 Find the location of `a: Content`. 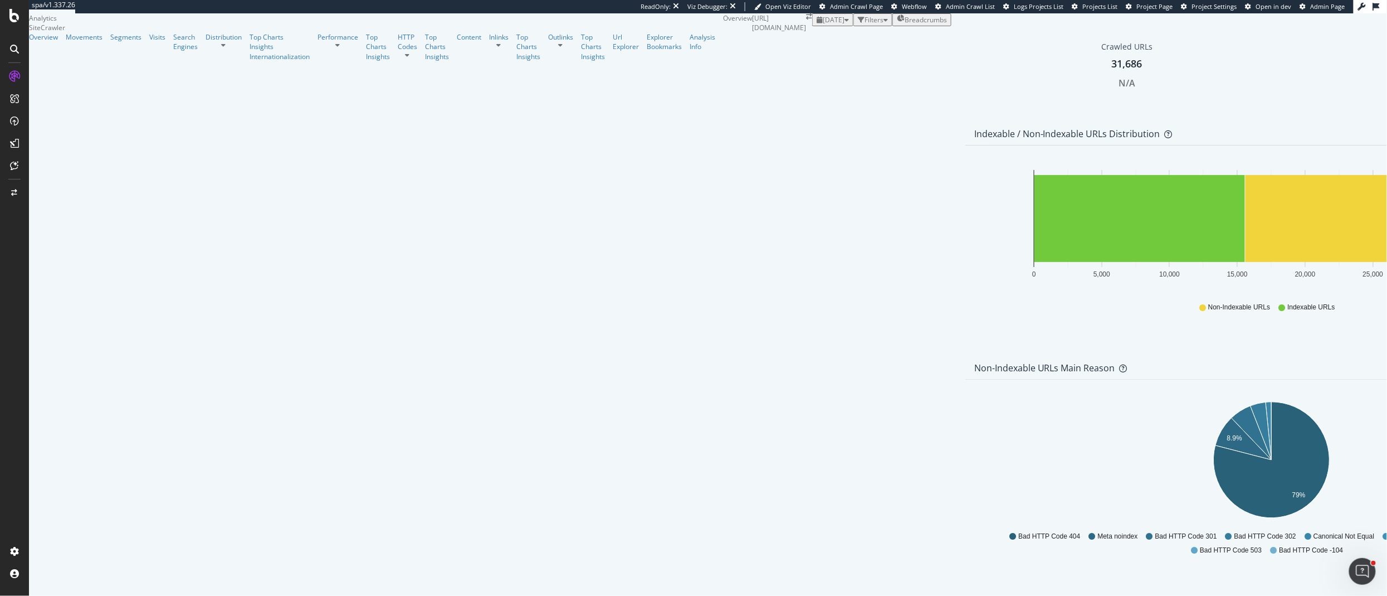

a: Content is located at coordinates (469, 37).